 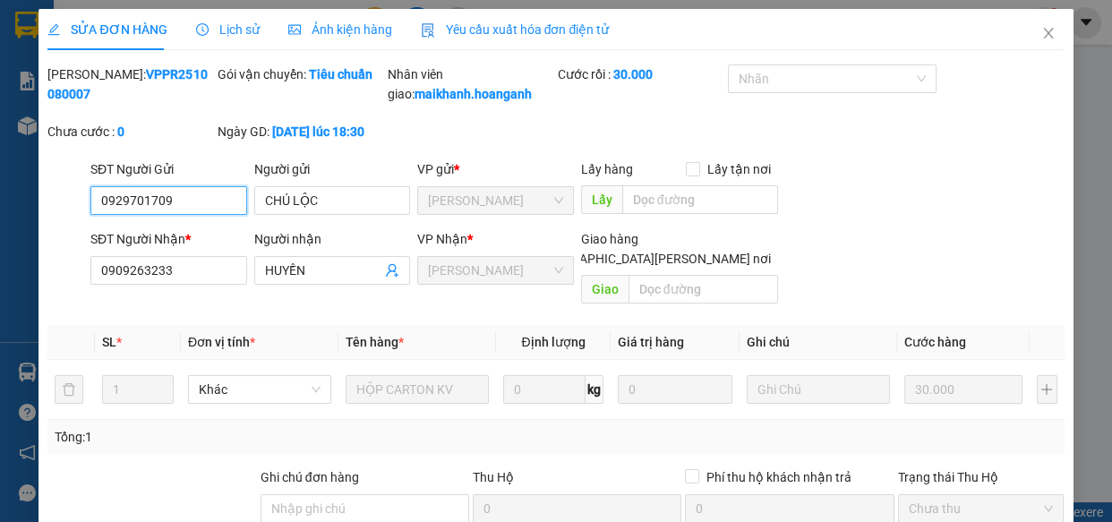 What do you see at coordinates (192, 24) in the screenshot?
I see `span: Nhận:` at bounding box center [192, 24].